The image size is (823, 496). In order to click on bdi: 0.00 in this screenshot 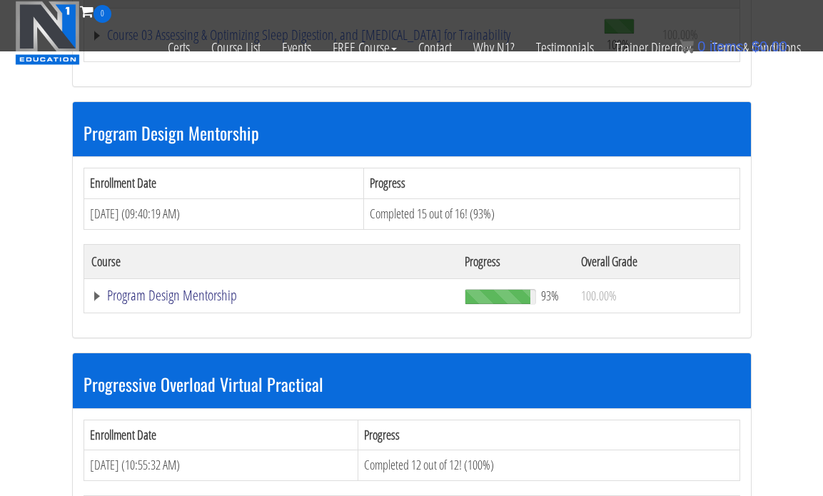, I will do `click(770, 46)`.